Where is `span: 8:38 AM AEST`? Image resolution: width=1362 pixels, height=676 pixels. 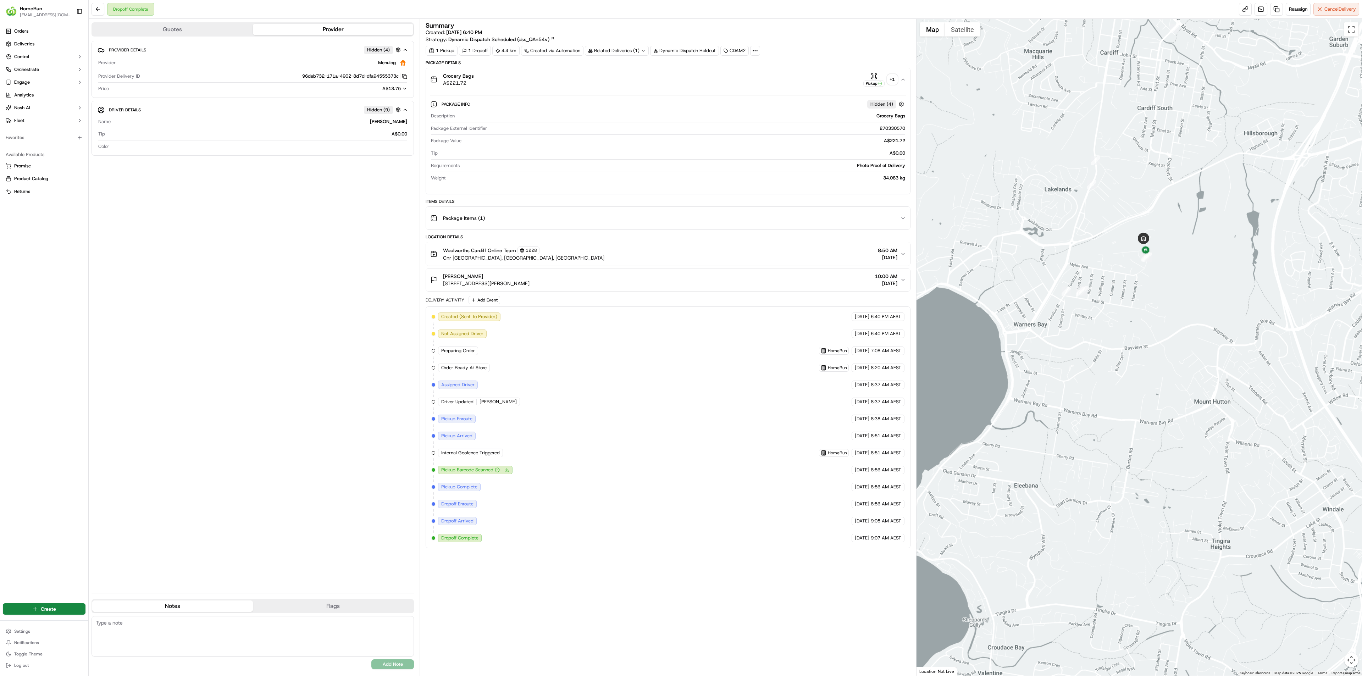 span: 8:38 AM AEST is located at coordinates (886, 419).